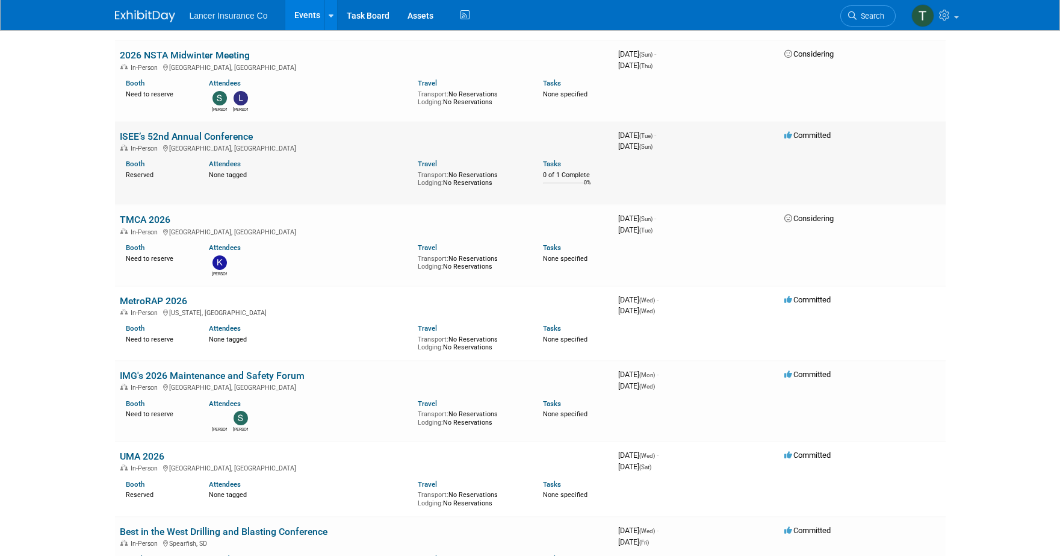 Image resolution: width=1060 pixels, height=556 pixels. What do you see at coordinates (219, 109) in the screenshot?
I see `div: Steven O'Shea` at bounding box center [219, 109].